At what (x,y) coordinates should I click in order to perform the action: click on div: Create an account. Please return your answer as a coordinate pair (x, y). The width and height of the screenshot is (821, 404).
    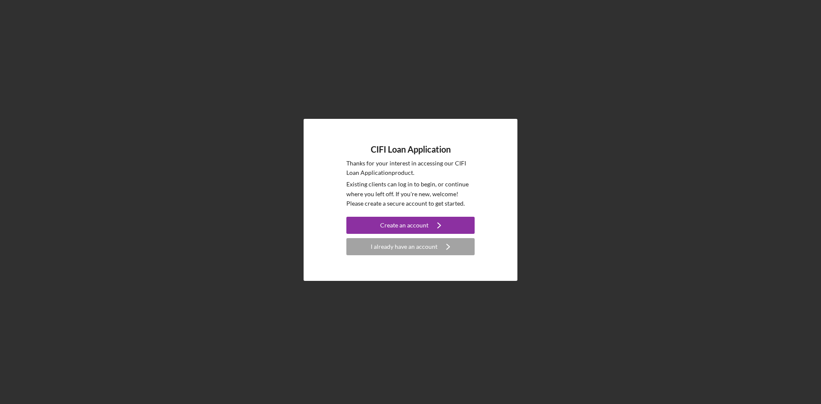
    Looking at the image, I should click on (404, 225).